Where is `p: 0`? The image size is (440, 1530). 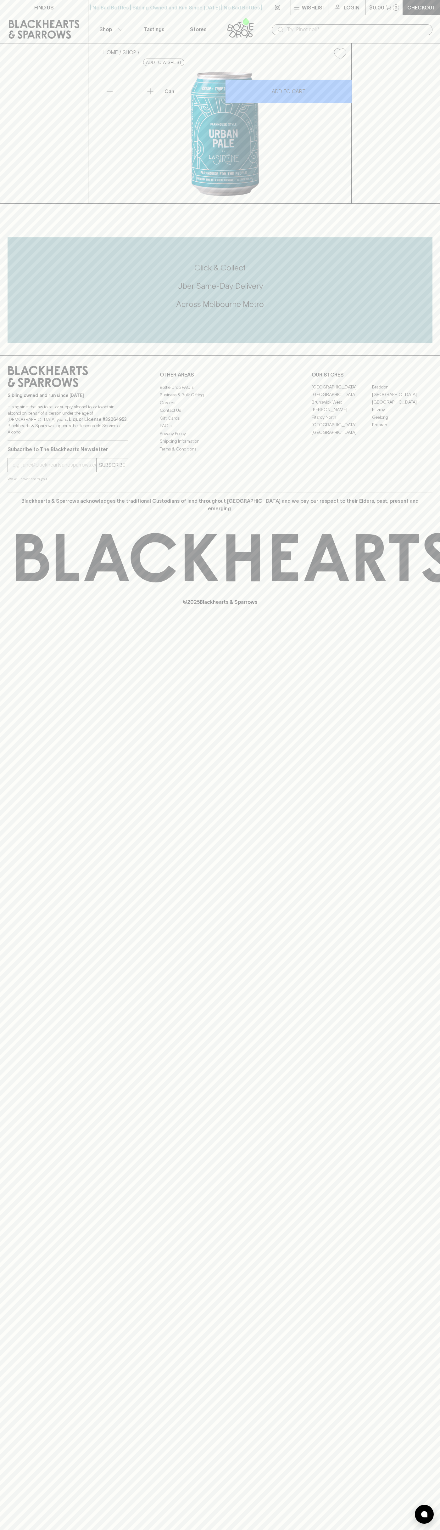
p: 0 is located at coordinates (396, 7).